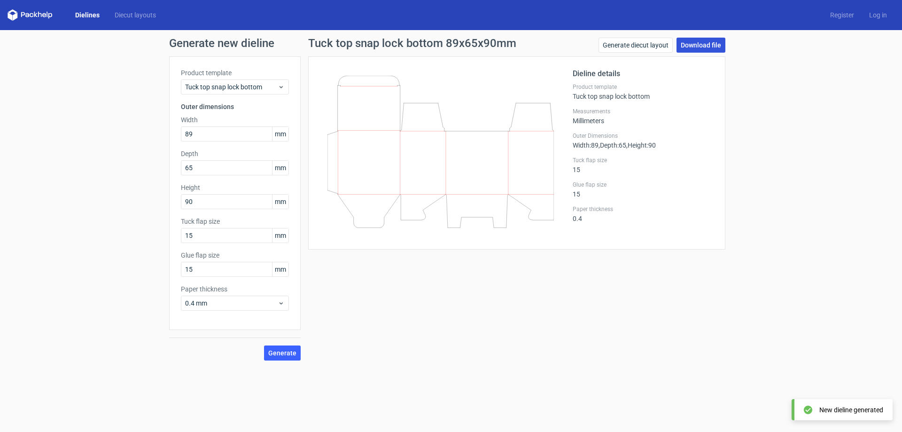 This screenshot has width=902, height=432. What do you see at coordinates (852, 410) in the screenshot?
I see `div: New dieline generated` at bounding box center [852, 410].